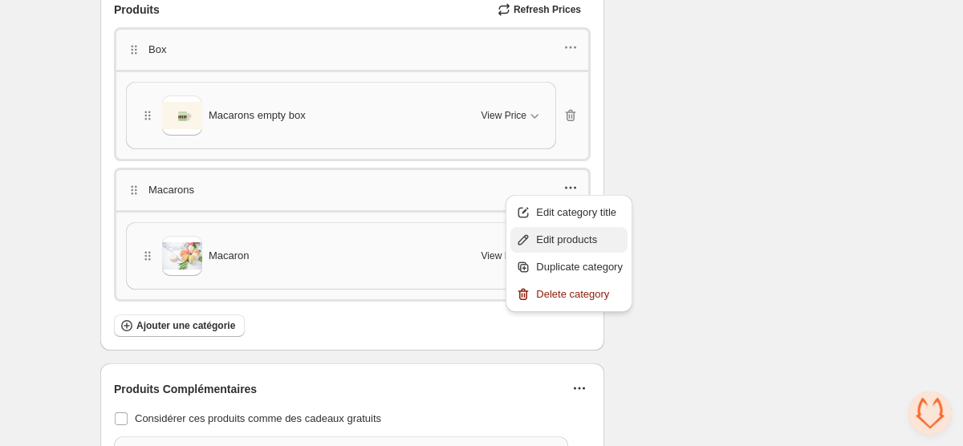 This screenshot has height=446, width=963. What do you see at coordinates (179, 326) in the screenshot?
I see `button: Ajouter une catégorie` at bounding box center [179, 326].